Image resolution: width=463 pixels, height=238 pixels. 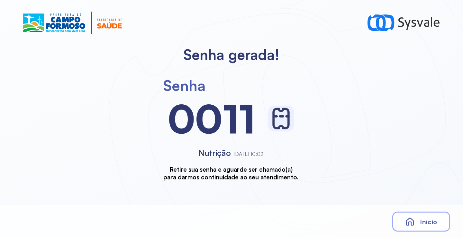 What do you see at coordinates (404, 23) in the screenshot?
I see `img: logo-sysvale.svg` at bounding box center [404, 23].